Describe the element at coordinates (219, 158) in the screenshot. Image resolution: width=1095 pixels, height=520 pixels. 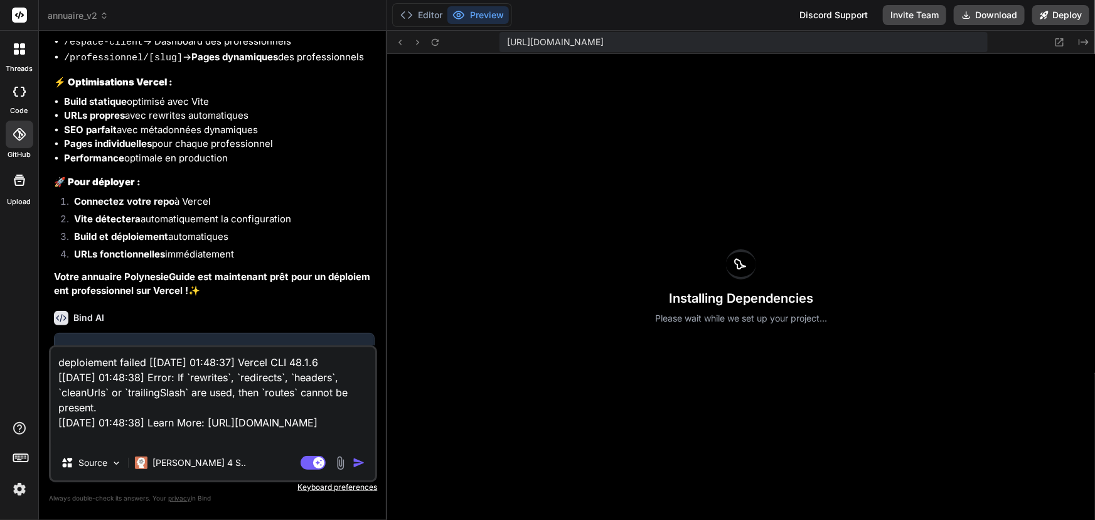
I see `li: optimale en production` at that location.